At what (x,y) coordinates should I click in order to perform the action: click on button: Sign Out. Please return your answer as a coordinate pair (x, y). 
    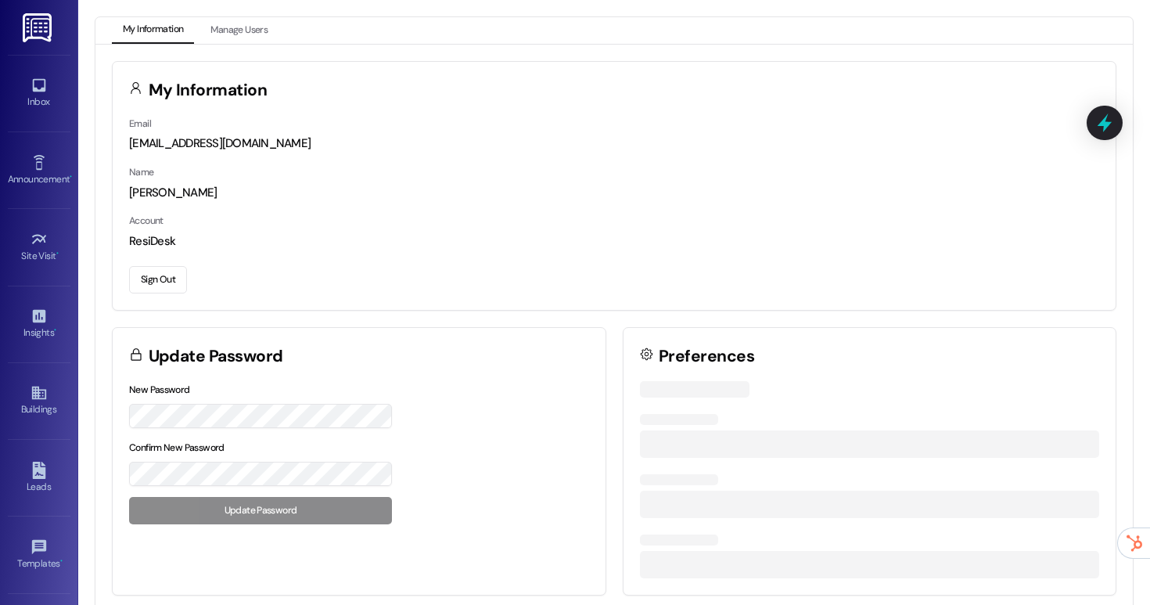
    Looking at the image, I should click on (158, 279).